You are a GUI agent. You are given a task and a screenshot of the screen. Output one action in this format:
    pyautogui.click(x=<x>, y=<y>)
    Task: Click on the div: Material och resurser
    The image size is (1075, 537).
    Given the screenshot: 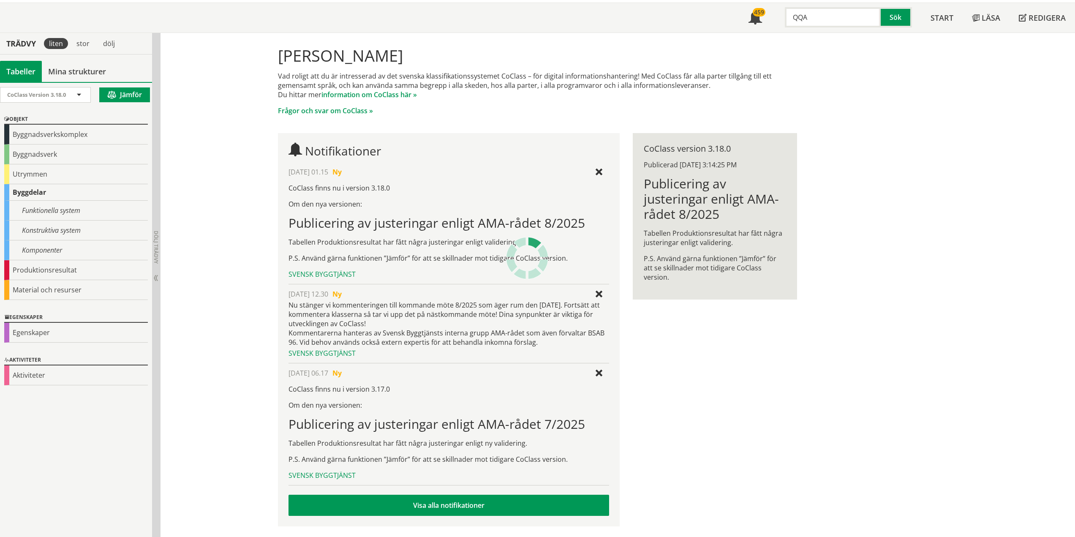 What is the action you would take?
    pyautogui.click(x=76, y=290)
    